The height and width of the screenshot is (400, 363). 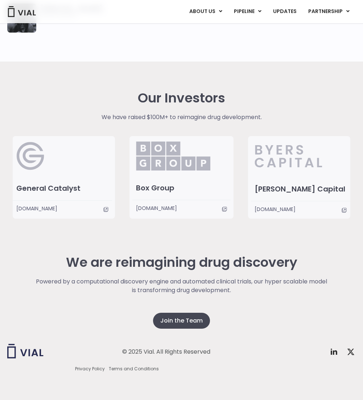 I want to click on p: We have raised $100M+ to reimagine drug development., so click(x=181, y=117).